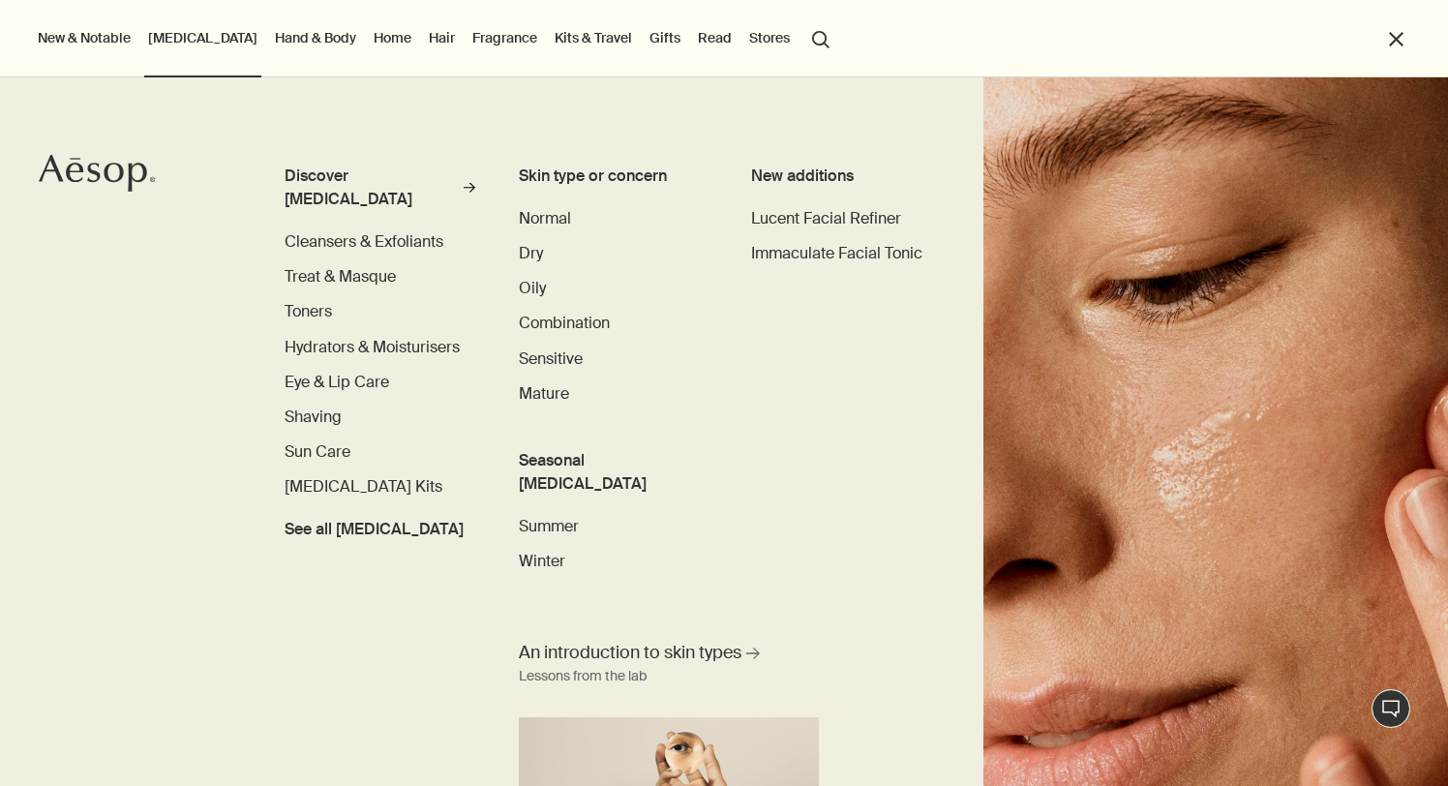 The width and height of the screenshot is (1448, 786). Describe the element at coordinates (308, 312) in the screenshot. I see `a: Toners` at that location.